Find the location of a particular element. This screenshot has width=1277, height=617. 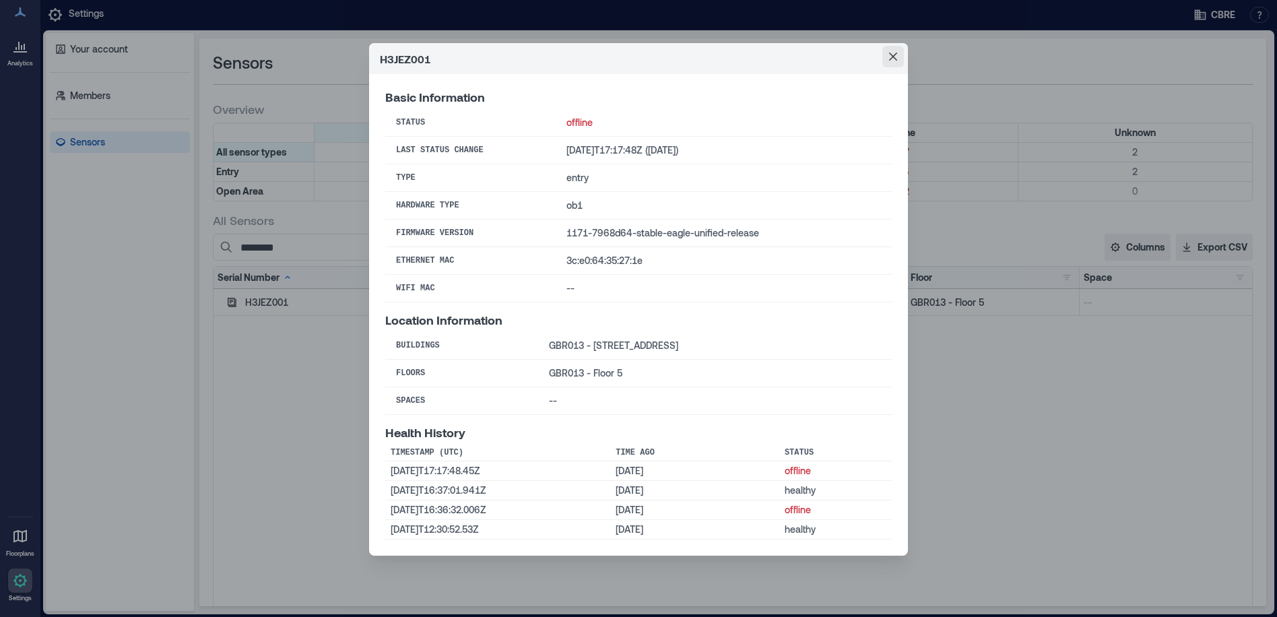

p: Location Information is located at coordinates (638, 320).